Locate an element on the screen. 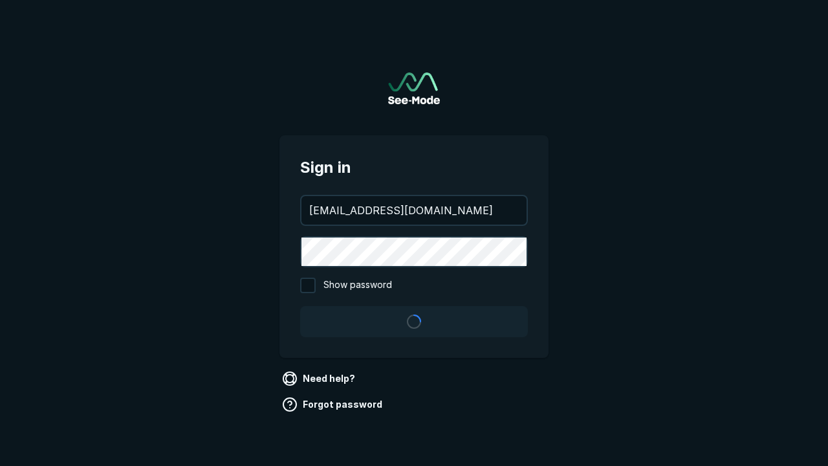 The height and width of the screenshot is (466, 828). img: See-Mode Logo is located at coordinates (414, 88).